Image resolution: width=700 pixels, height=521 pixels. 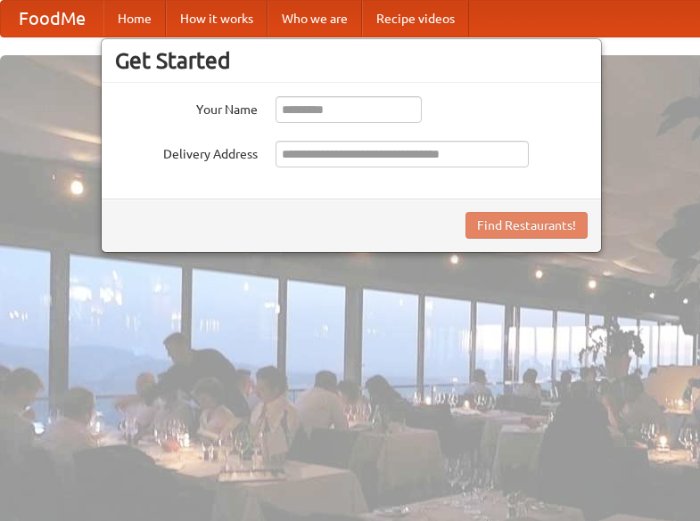 I want to click on label: Delivery Address, so click(x=186, y=152).